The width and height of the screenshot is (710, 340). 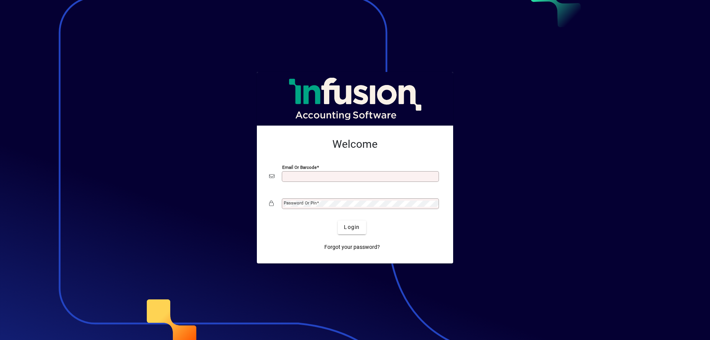 I want to click on a: Forgot your password?, so click(x=352, y=248).